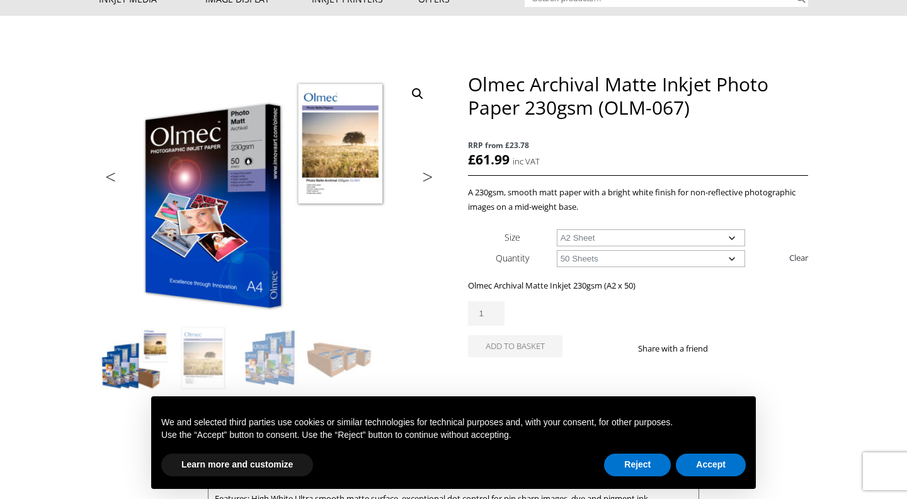  What do you see at coordinates (638, 145) in the screenshot?
I see `span: RRP from £23.78` at bounding box center [638, 145].